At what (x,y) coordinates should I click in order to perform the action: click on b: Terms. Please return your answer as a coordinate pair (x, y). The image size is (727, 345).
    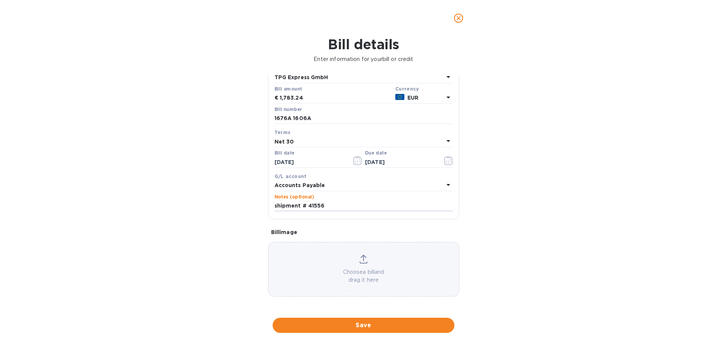
    Looking at the image, I should click on (283, 132).